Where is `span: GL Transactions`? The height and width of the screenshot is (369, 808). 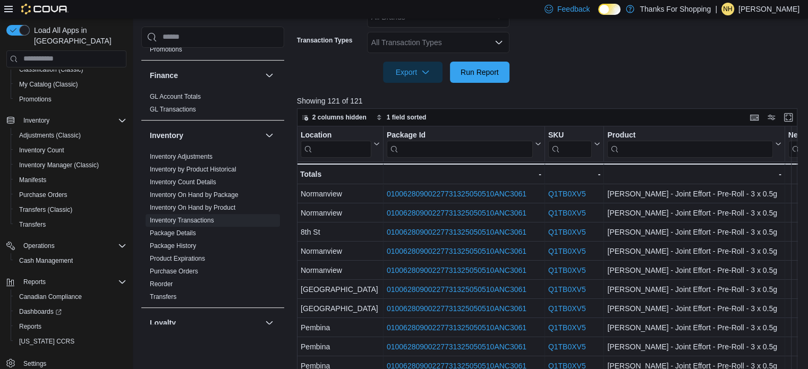 span: GL Transactions is located at coordinates (173, 109).